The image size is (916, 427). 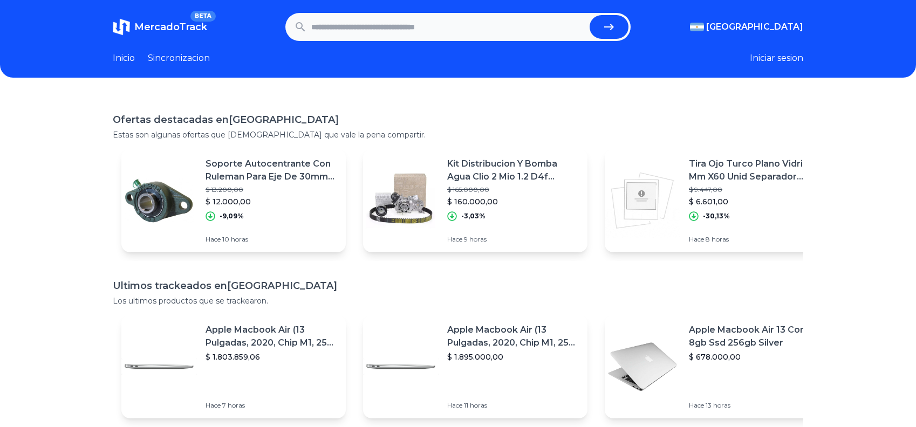 I want to click on span: BETA, so click(x=203, y=16).